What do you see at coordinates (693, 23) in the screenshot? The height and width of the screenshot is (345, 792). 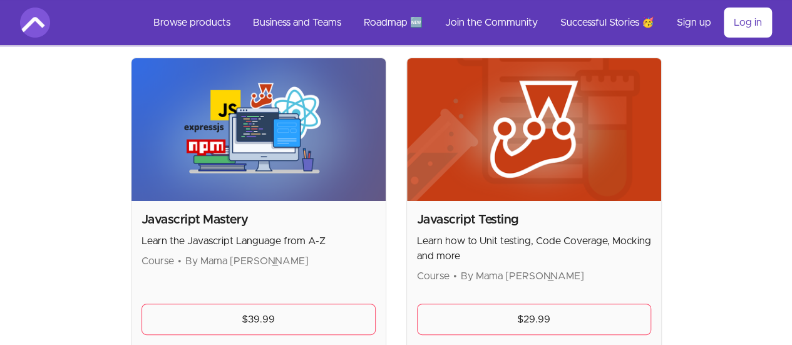 I see `a: Sign up` at bounding box center [693, 23].